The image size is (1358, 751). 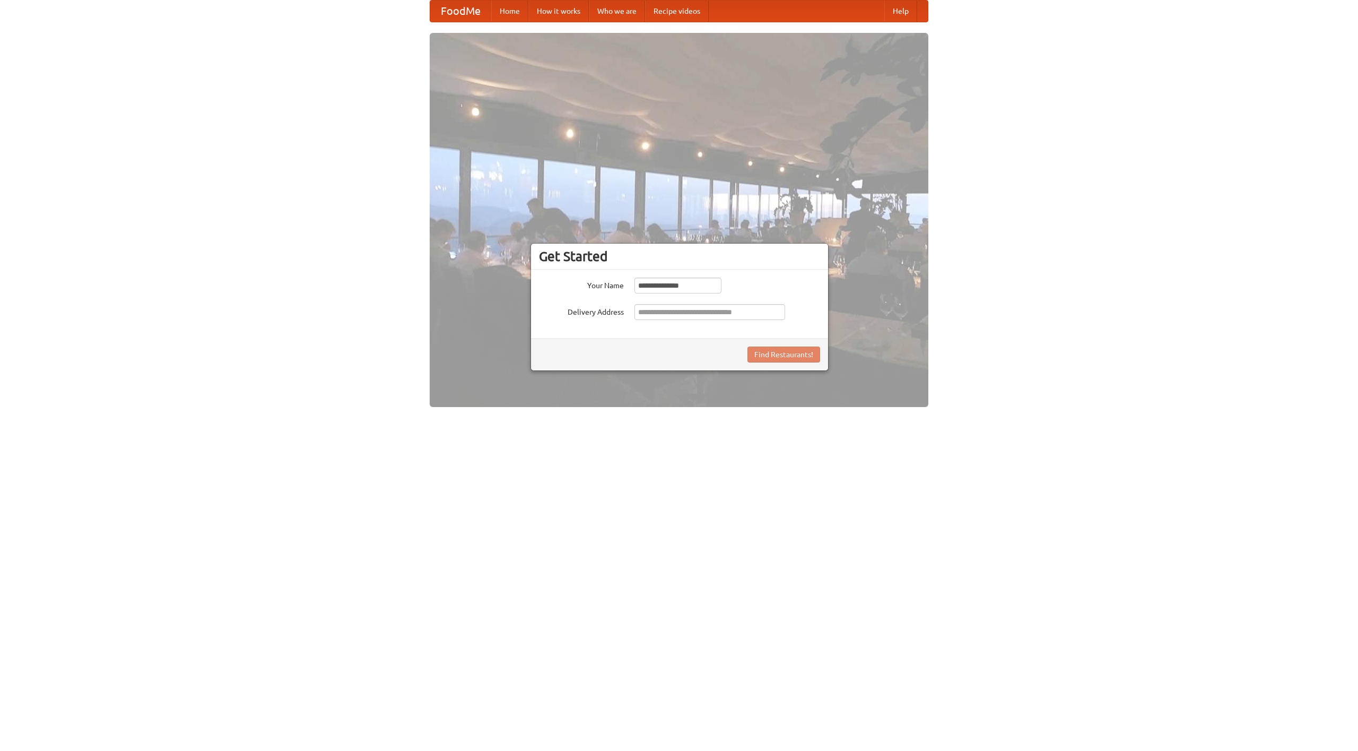 What do you see at coordinates (581, 310) in the screenshot?
I see `label: Delivery Address` at bounding box center [581, 310].